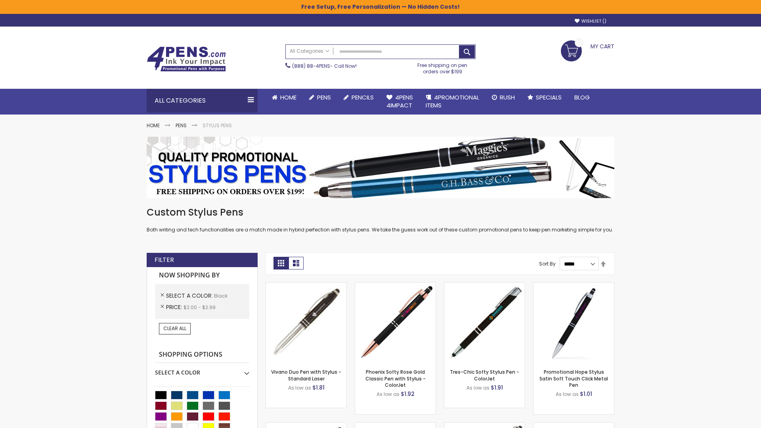 The width and height of the screenshot is (761, 428). Describe the element at coordinates (306, 323) in the screenshot. I see `img: Vivano Duo Pen with Stylus - Standard Laser-Black` at that location.